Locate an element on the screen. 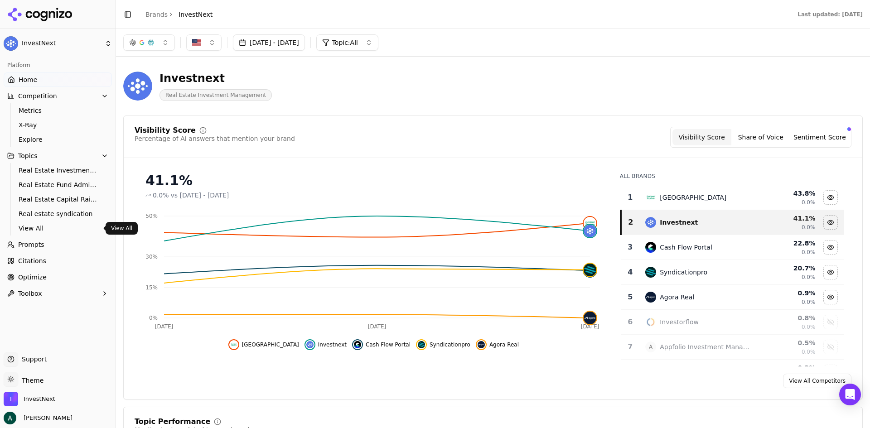 This screenshot has height=428, width=870. span: Real Estate Capital Raising Software is located at coordinates (58, 199).